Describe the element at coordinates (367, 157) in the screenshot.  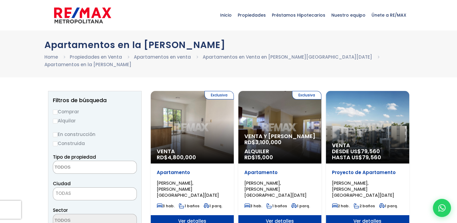
I see `span: HASTA US$` at that location.